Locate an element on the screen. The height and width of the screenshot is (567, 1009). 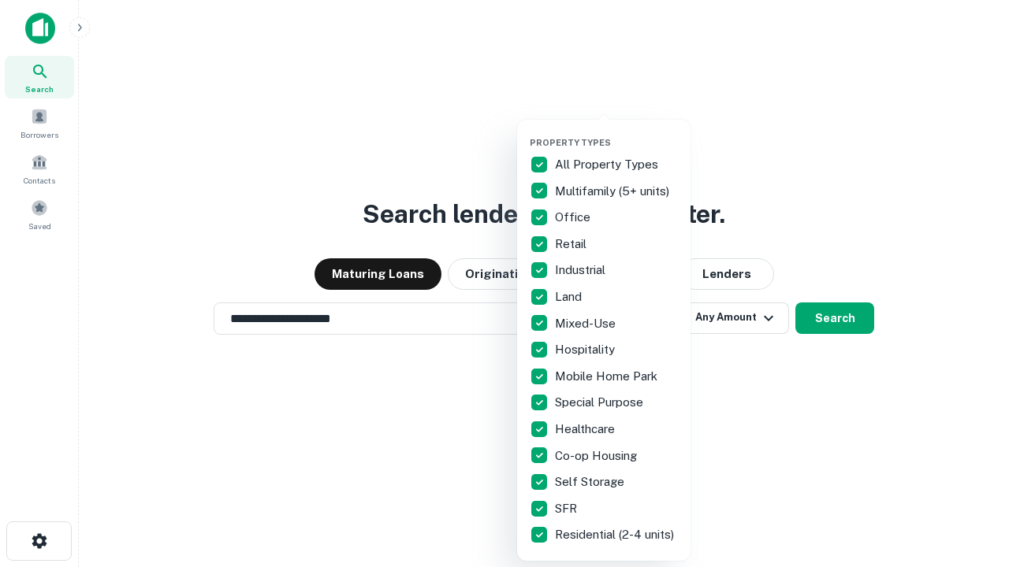
p: Healthcare is located at coordinates (586, 429).